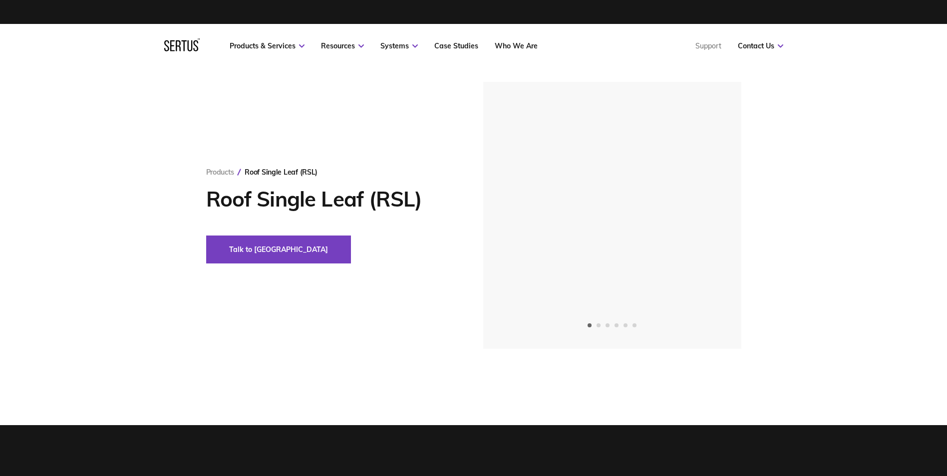  Describe the element at coordinates (708, 46) in the screenshot. I see `a: Support` at that location.